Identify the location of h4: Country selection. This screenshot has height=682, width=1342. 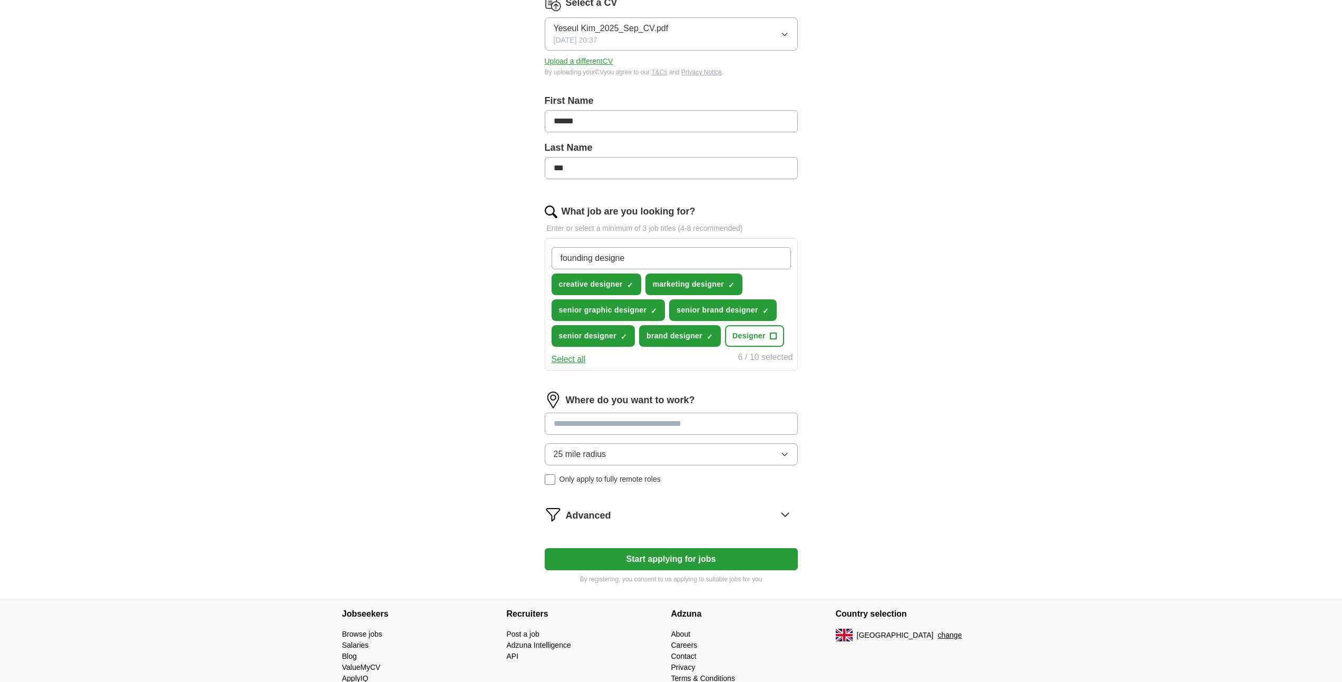
(918, 614).